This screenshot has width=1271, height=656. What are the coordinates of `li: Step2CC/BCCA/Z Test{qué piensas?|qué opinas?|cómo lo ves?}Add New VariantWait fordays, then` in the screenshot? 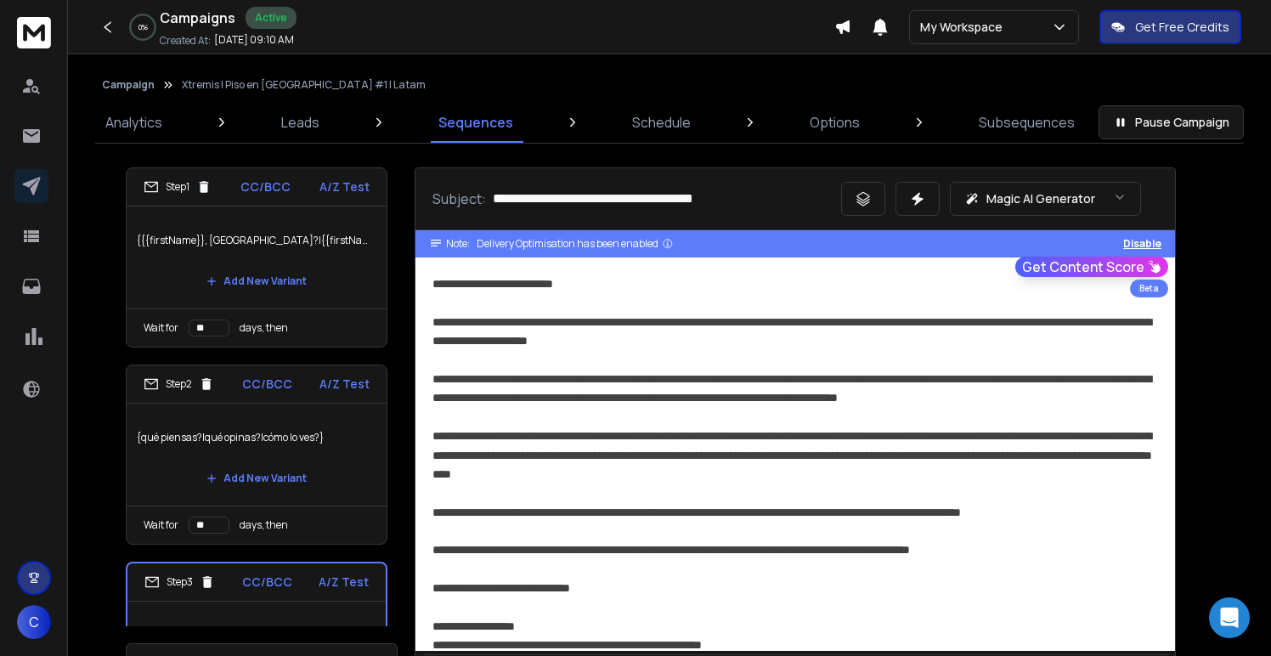 It's located at (256, 454).